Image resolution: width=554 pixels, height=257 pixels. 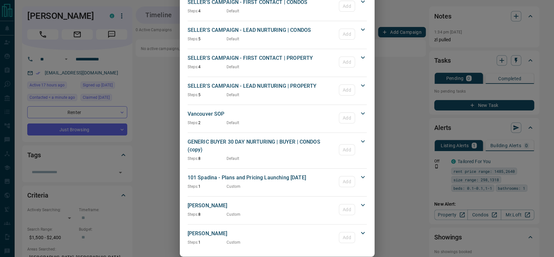 What do you see at coordinates (262, 86) in the screenshot?
I see `p: SELLER'S CAMPAIGN - LEAD NURTURING | PROPERTY` at bounding box center [262, 86].